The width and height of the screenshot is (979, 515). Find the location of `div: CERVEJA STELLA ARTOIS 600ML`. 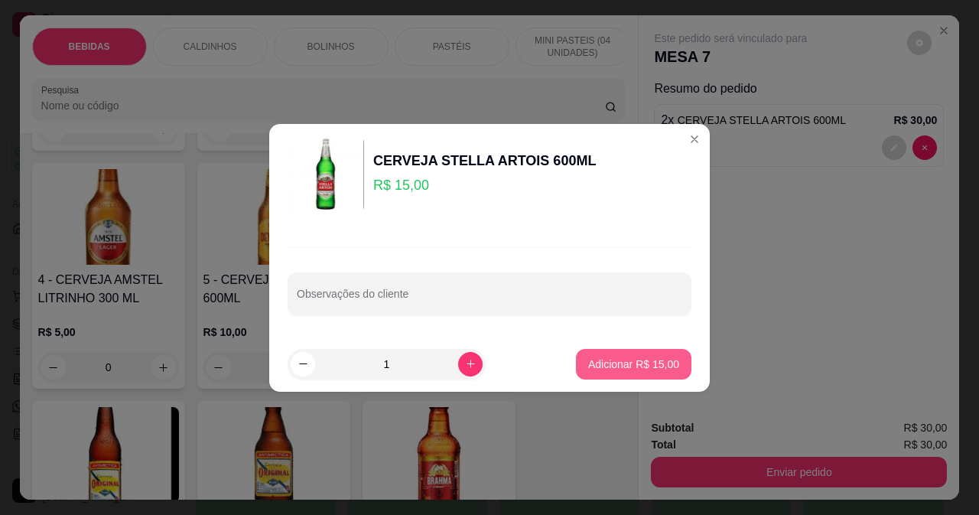

div: CERVEJA STELLA ARTOIS 600ML is located at coordinates (484, 161).